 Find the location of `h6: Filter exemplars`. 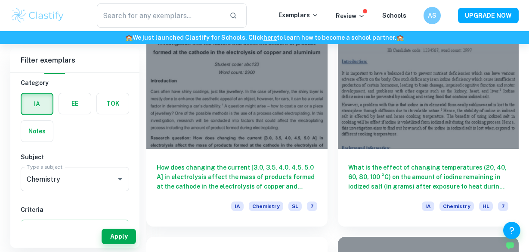

h6: Filter exemplars is located at coordinates (75, 60).